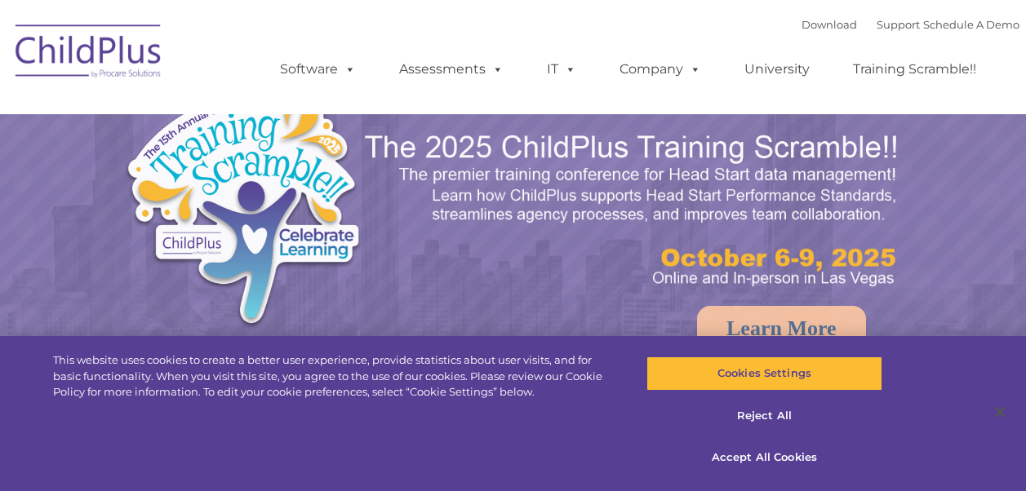 The height and width of the screenshot is (491, 1026). I want to click on a: Assessments, so click(451, 69).